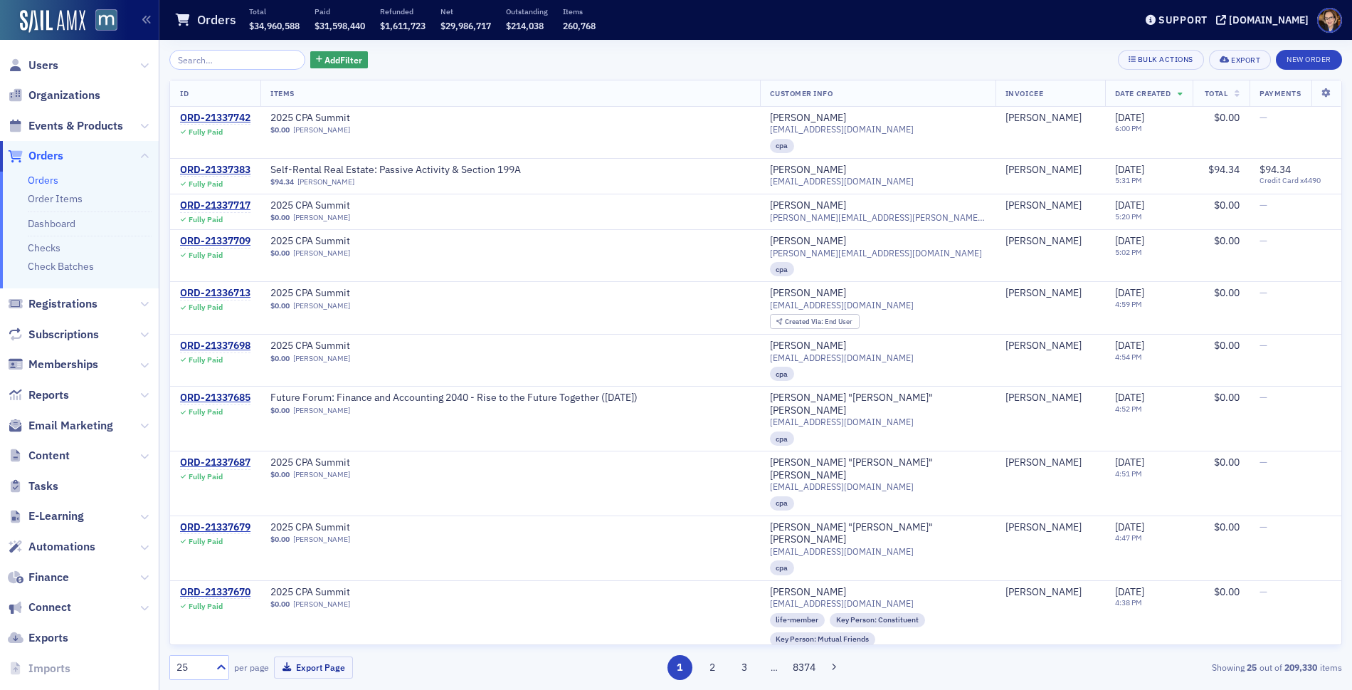 The width and height of the screenshot is (1352, 690). What do you see at coordinates (823, 639) in the screenshot?
I see `div: Key Person: Mutual Friends` at bounding box center [823, 639].